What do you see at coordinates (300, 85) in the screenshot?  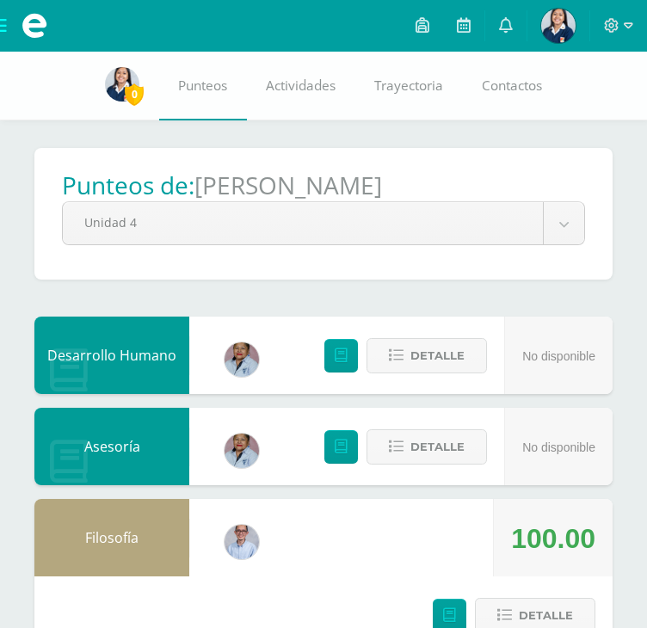 I see `span: Actividades` at bounding box center [300, 85].